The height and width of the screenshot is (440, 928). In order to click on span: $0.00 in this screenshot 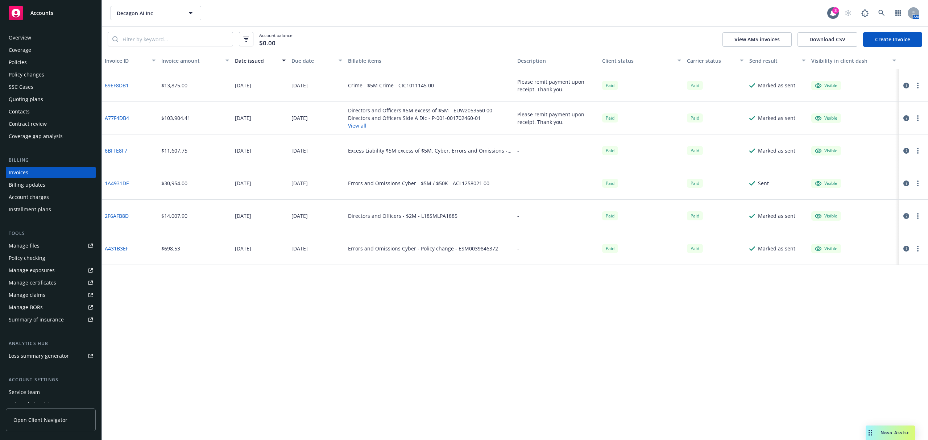, I will do `click(267, 43)`.